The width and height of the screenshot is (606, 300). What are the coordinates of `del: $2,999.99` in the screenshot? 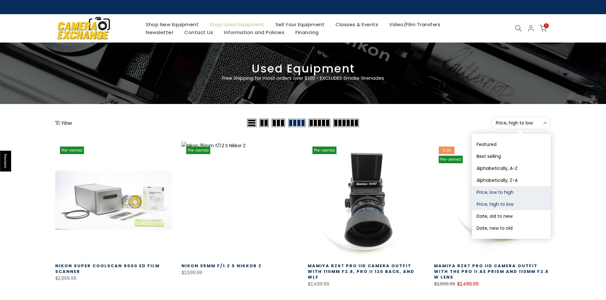 It's located at (444, 284).